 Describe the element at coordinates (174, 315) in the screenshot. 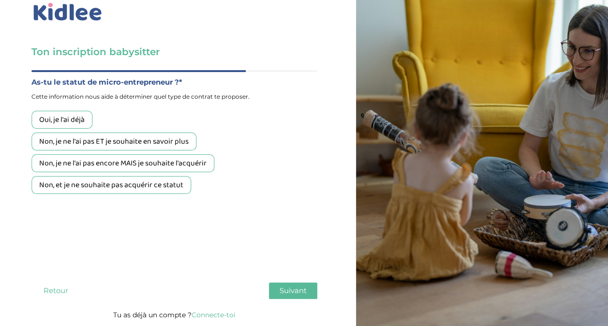

I see `p: Tu as déjà un compte ?` at that location.